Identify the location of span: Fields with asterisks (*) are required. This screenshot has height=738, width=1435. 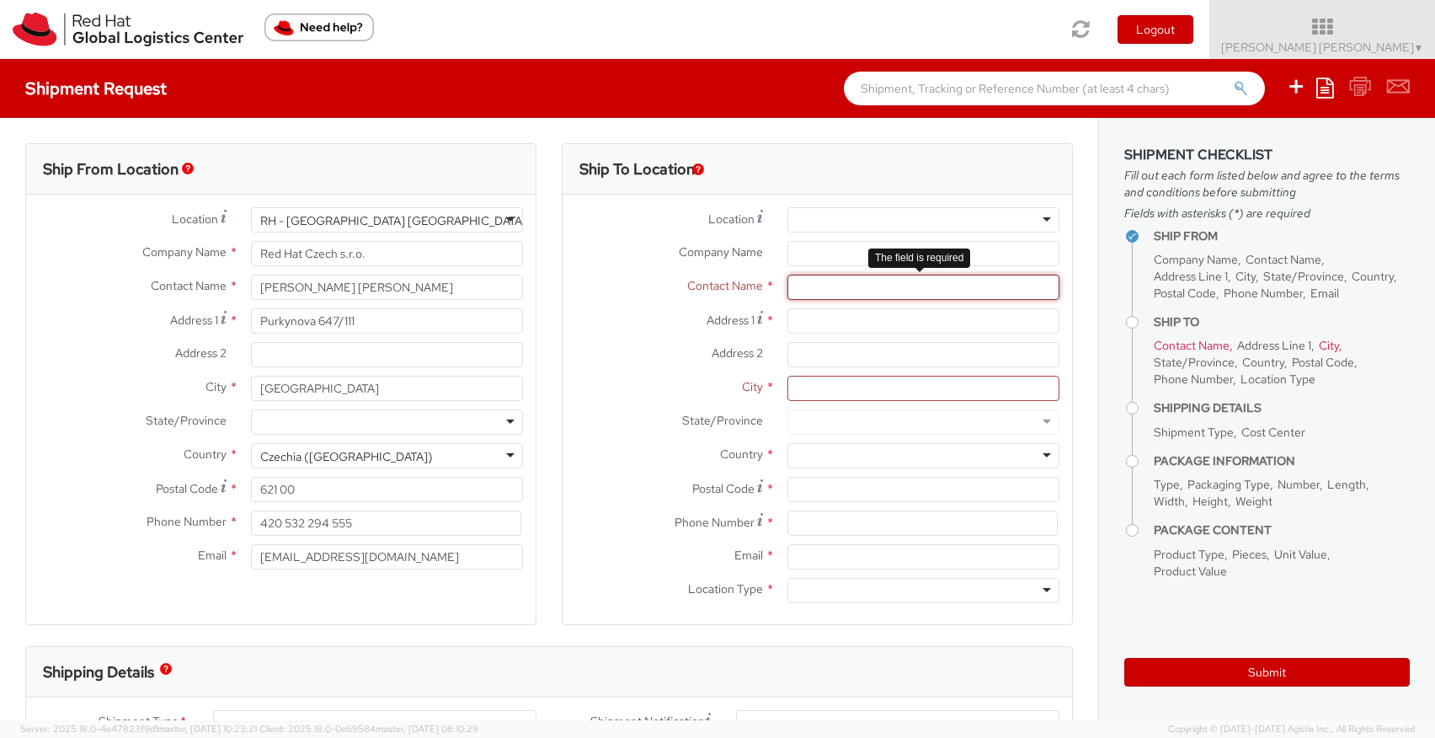
(1267, 213).